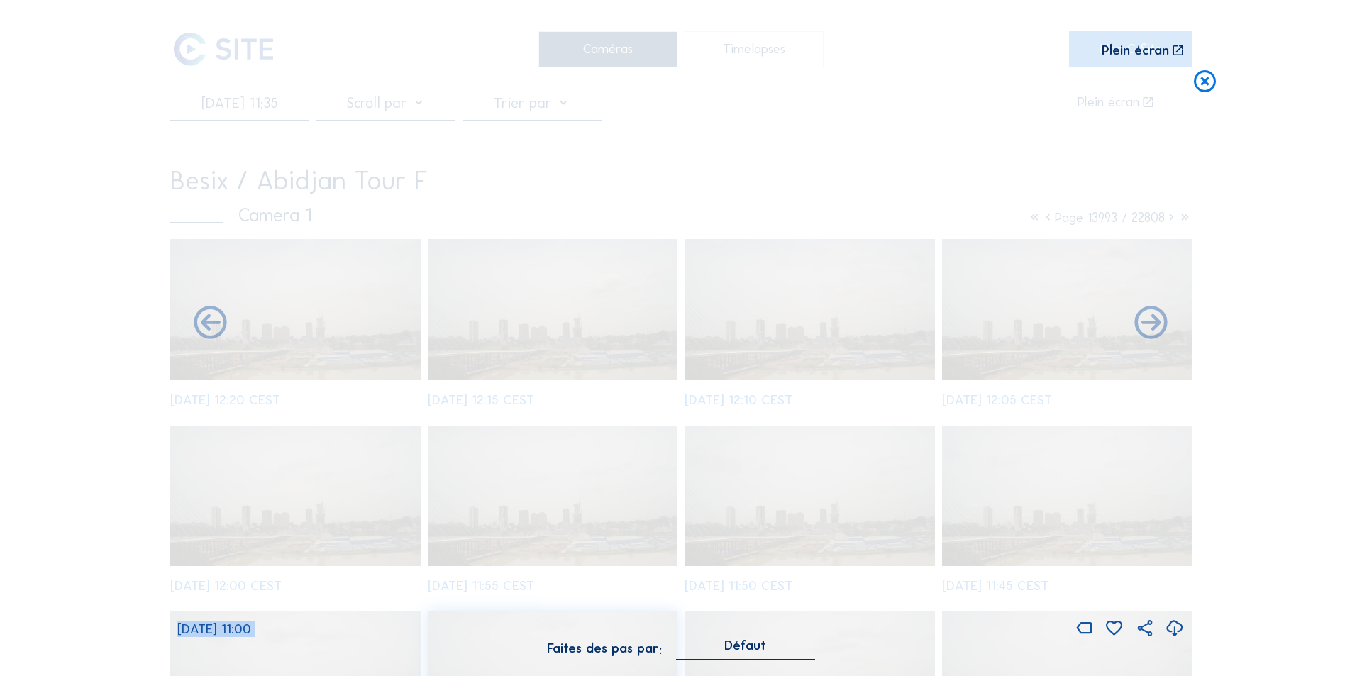  What do you see at coordinates (211, 324) in the screenshot?
I see `i: Forward` at bounding box center [211, 324].